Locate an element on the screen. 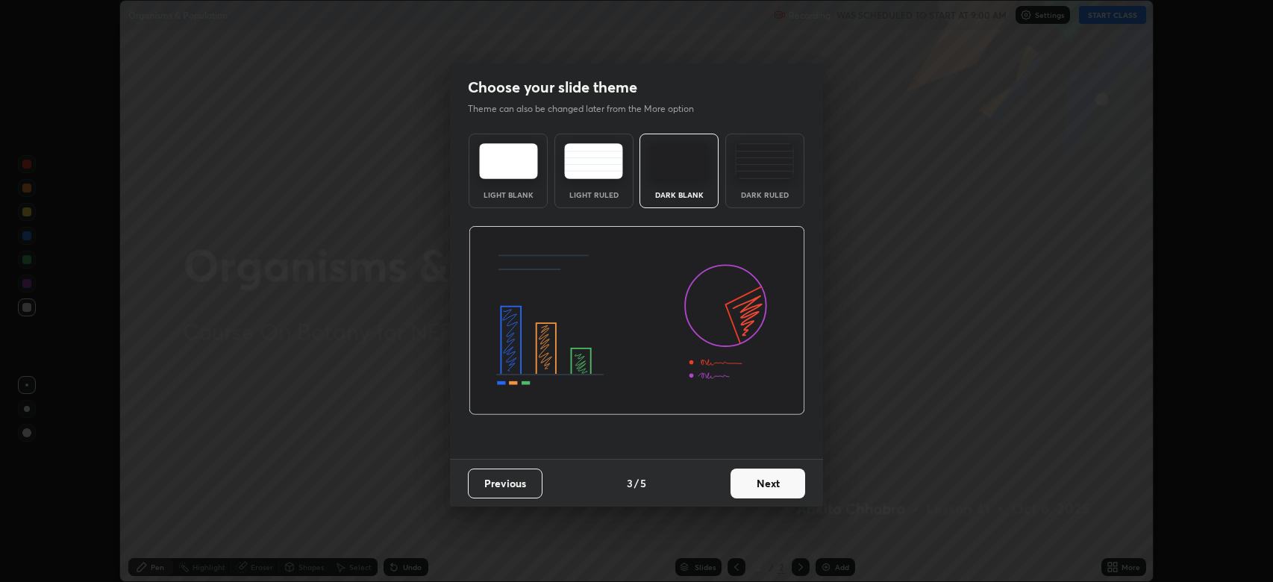 The image size is (1273, 582). div: Dark Ruled is located at coordinates (765, 195).